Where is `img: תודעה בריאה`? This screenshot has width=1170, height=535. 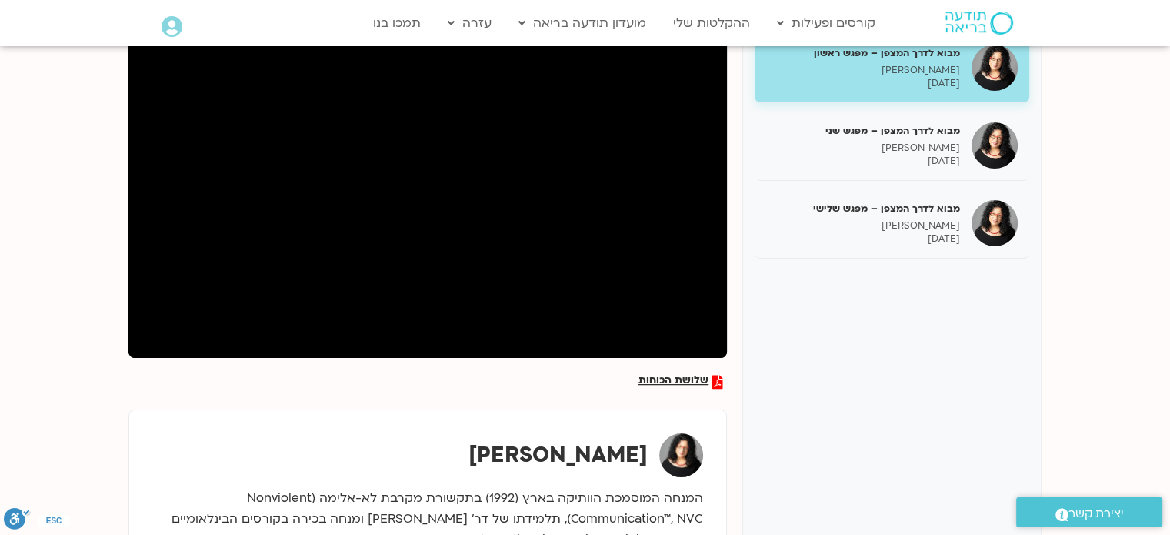 img: תודעה בריאה is located at coordinates (980, 23).